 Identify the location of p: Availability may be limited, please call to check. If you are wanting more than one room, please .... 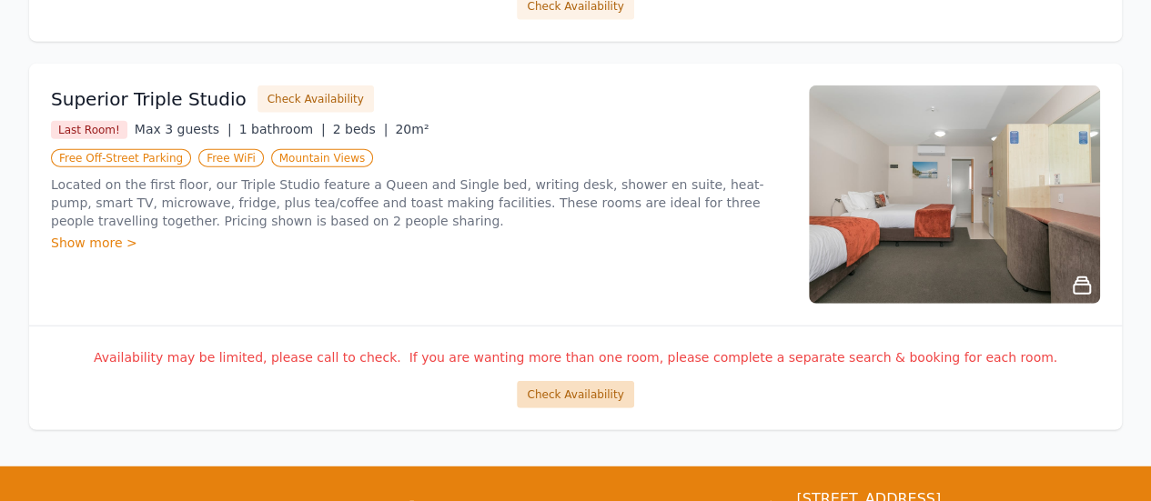
(575, 357).